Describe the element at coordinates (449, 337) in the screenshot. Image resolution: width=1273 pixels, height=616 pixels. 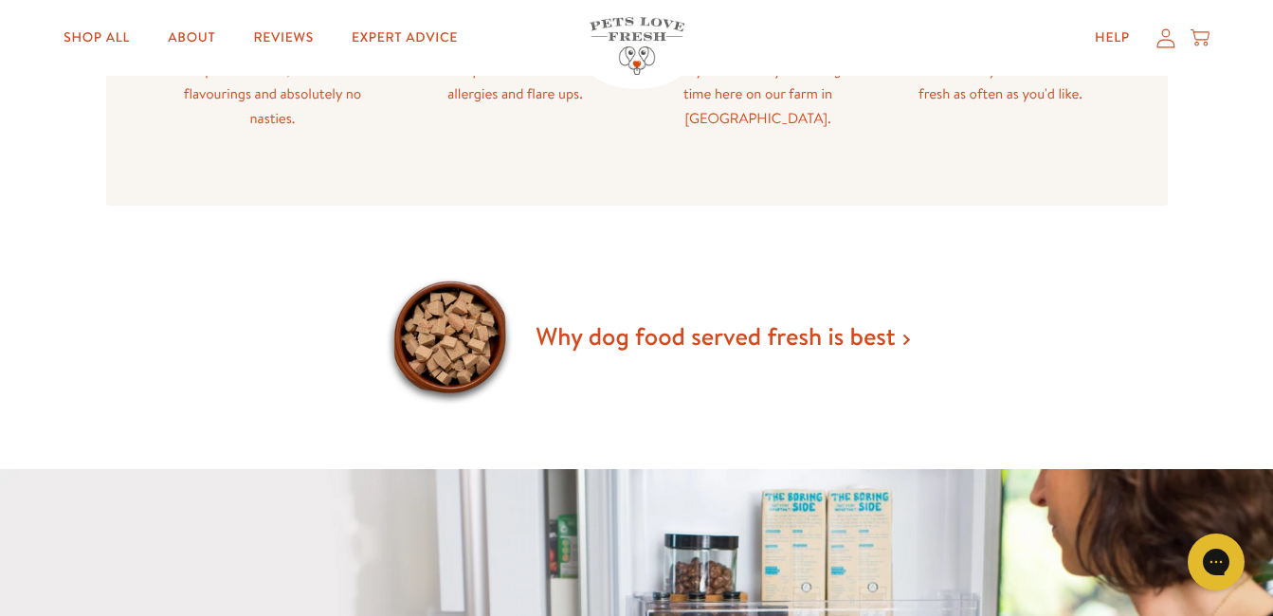
I see `img: Why dog food served fresh is best` at that location.